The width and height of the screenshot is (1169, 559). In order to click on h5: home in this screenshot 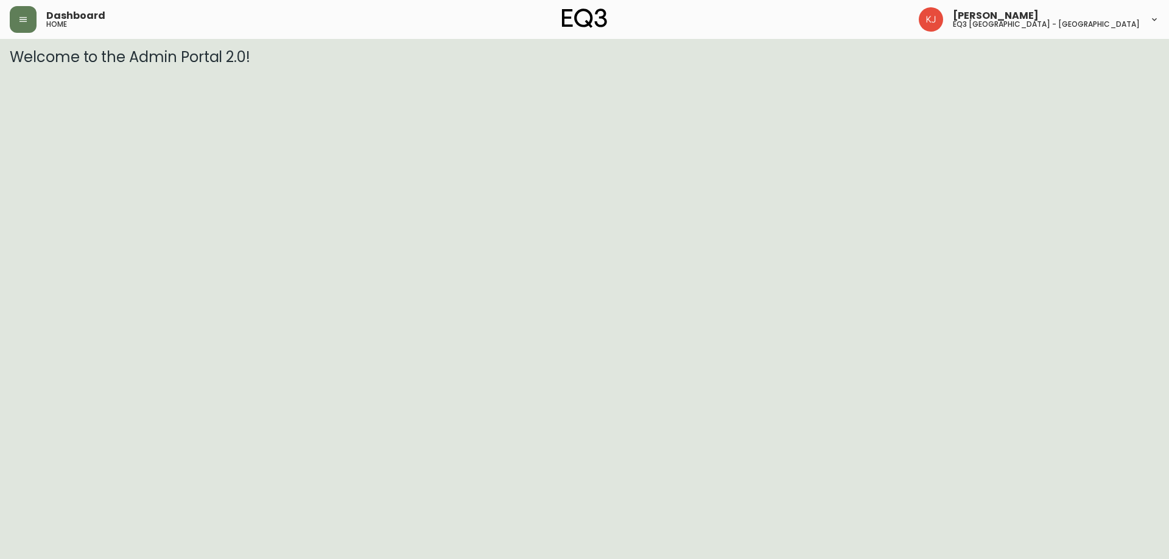, I will do `click(57, 24)`.